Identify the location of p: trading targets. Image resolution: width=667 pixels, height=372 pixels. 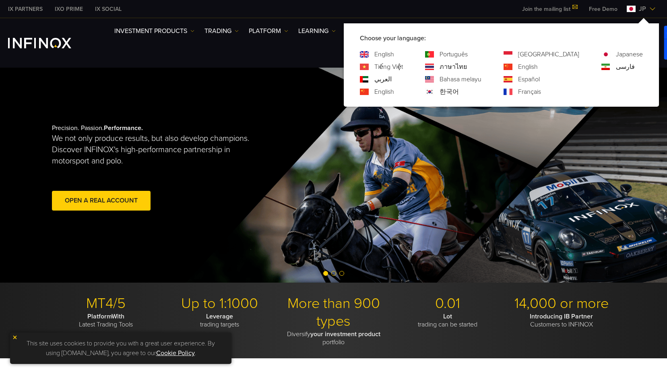
(220, 320).